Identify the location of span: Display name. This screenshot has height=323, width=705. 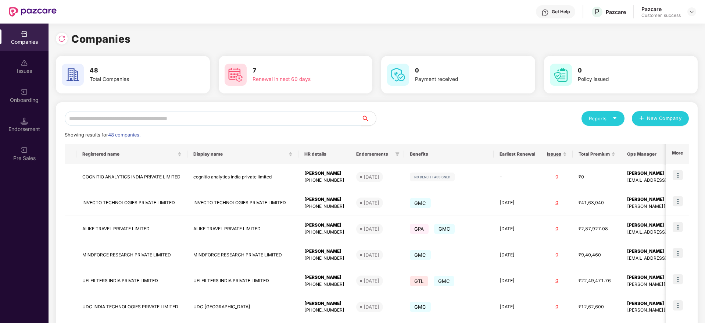
(240, 154).